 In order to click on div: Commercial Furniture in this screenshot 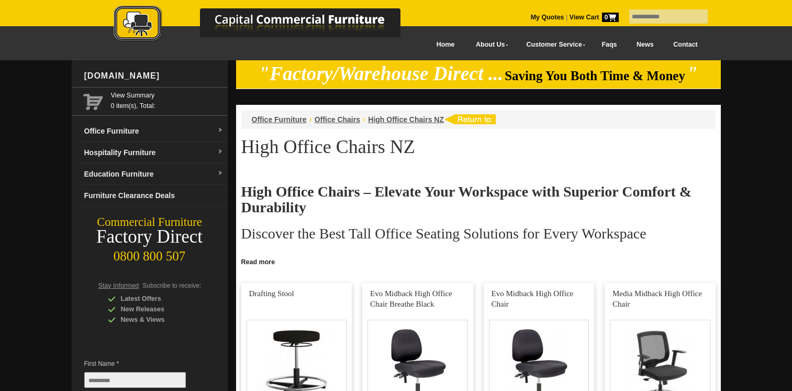, I will do `click(150, 222)`.